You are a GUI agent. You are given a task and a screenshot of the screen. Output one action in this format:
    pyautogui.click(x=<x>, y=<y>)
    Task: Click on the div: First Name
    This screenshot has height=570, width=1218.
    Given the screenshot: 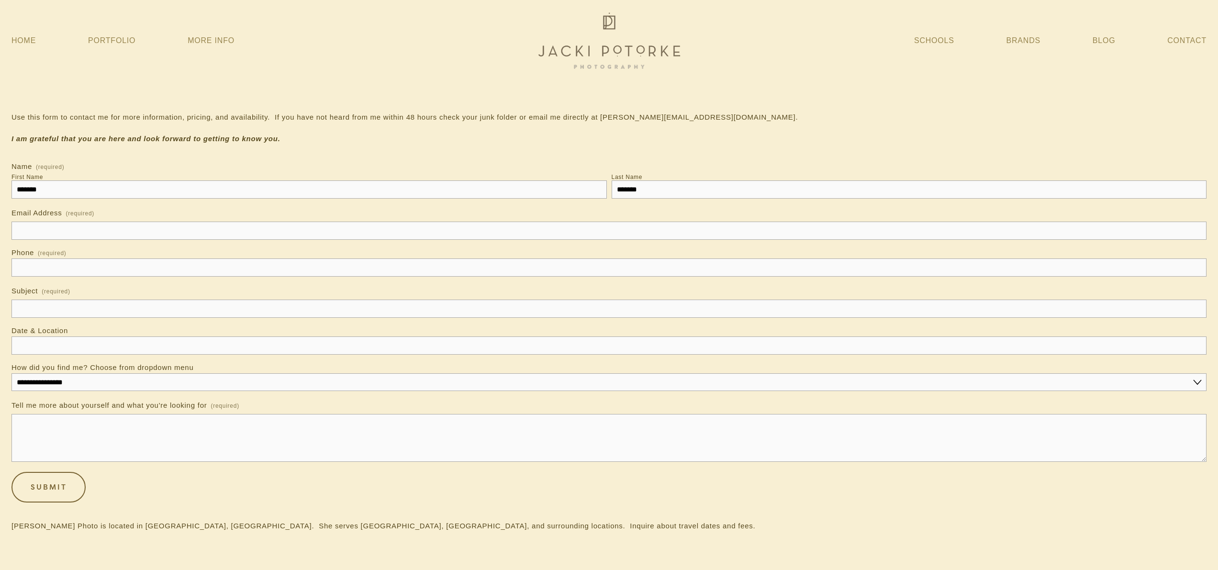 What is the action you would take?
    pyautogui.click(x=27, y=177)
    